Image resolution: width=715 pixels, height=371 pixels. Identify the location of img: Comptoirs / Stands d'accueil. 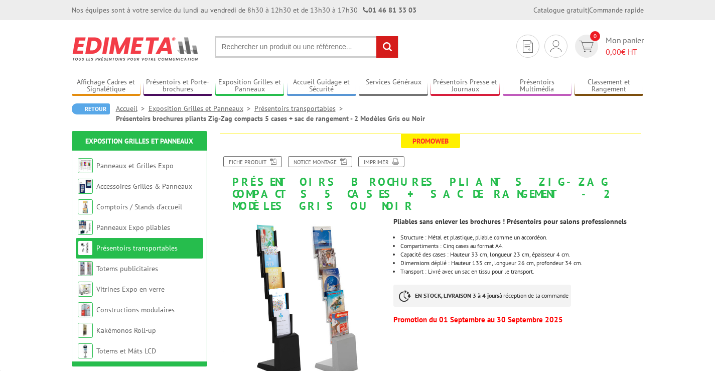
(85, 207).